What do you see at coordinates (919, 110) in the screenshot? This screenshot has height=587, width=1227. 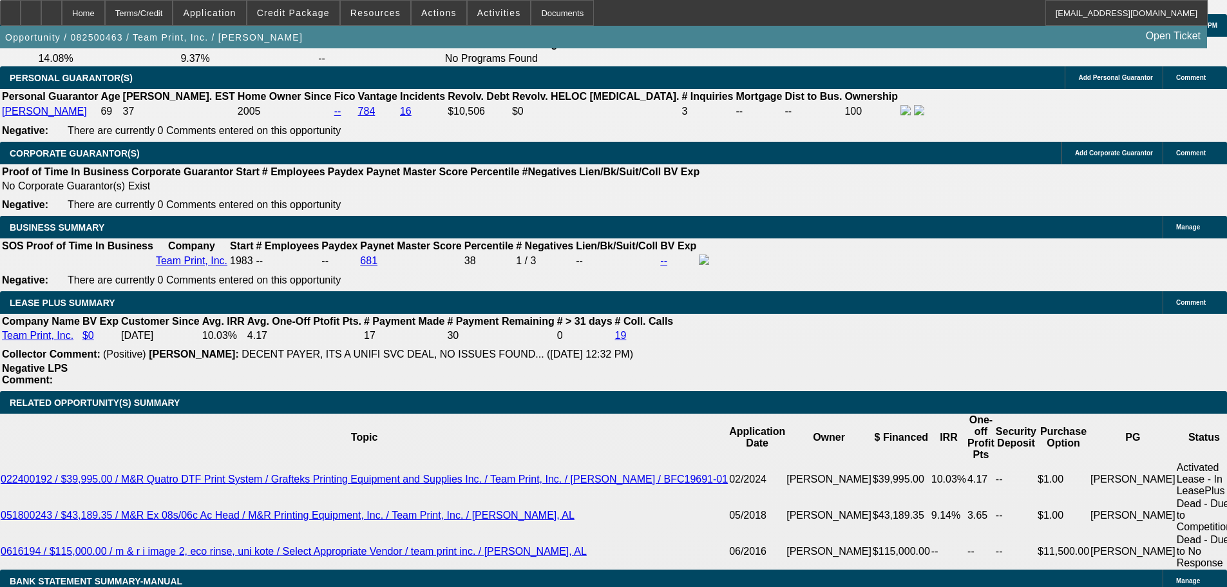 I see `img: linkedin-icon.png` at bounding box center [919, 110].